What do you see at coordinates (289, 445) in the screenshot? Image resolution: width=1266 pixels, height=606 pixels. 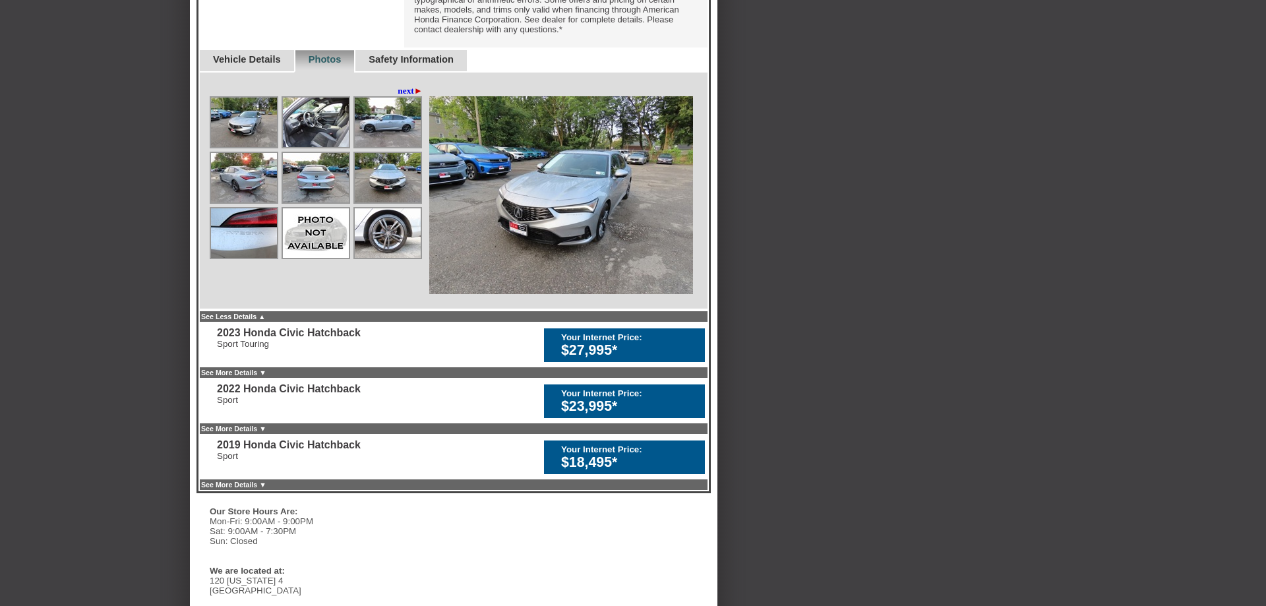 I see `div: 2019 Honda Civic Hatchback` at bounding box center [289, 445].